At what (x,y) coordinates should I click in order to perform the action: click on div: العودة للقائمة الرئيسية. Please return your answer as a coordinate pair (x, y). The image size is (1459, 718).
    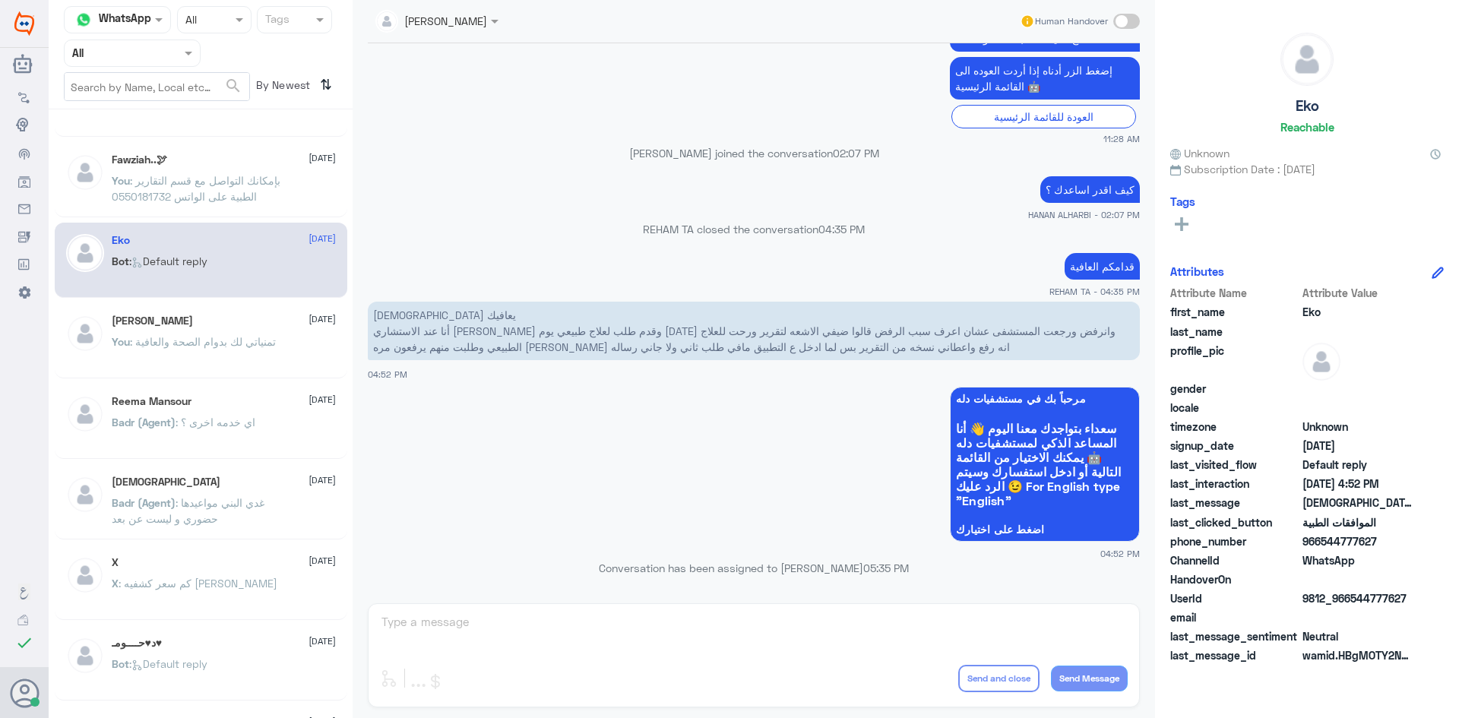
    Looking at the image, I should click on (1044, 116).